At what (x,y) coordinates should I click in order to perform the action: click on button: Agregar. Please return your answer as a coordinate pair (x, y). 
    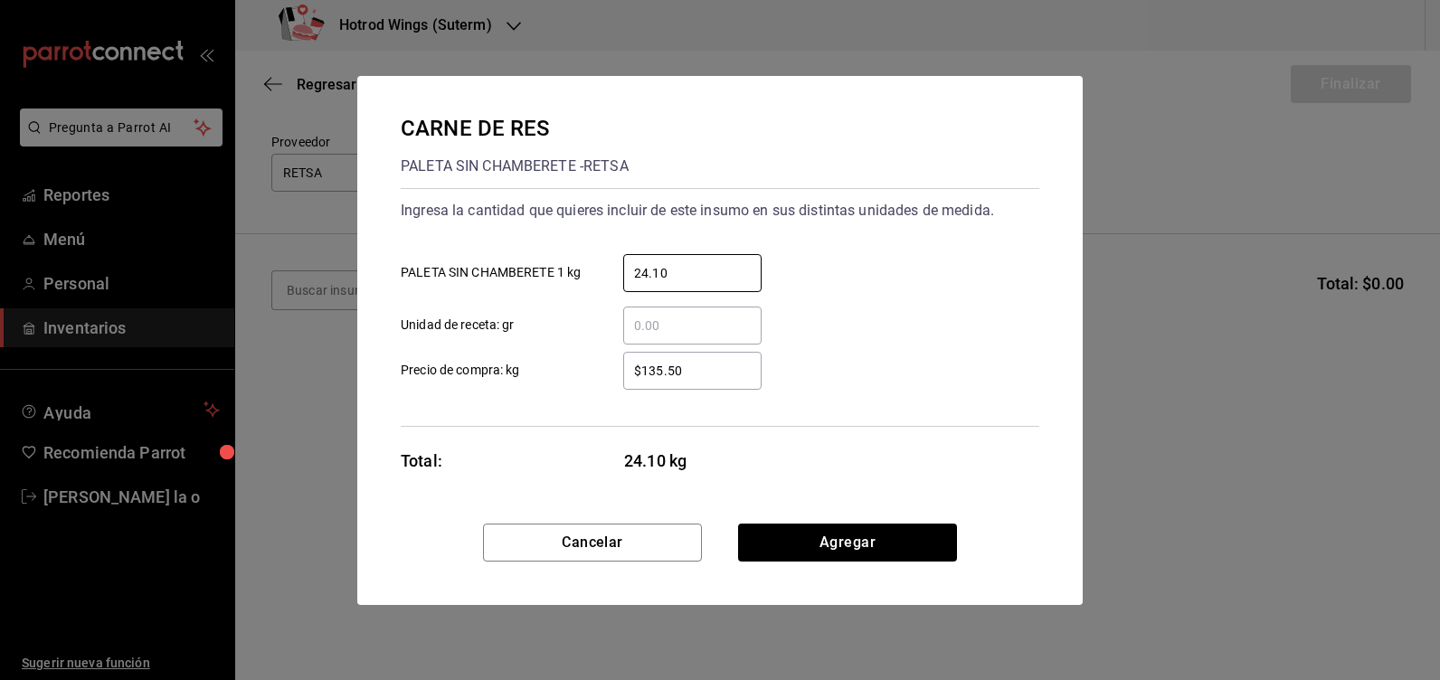
    Looking at the image, I should click on (848, 543).